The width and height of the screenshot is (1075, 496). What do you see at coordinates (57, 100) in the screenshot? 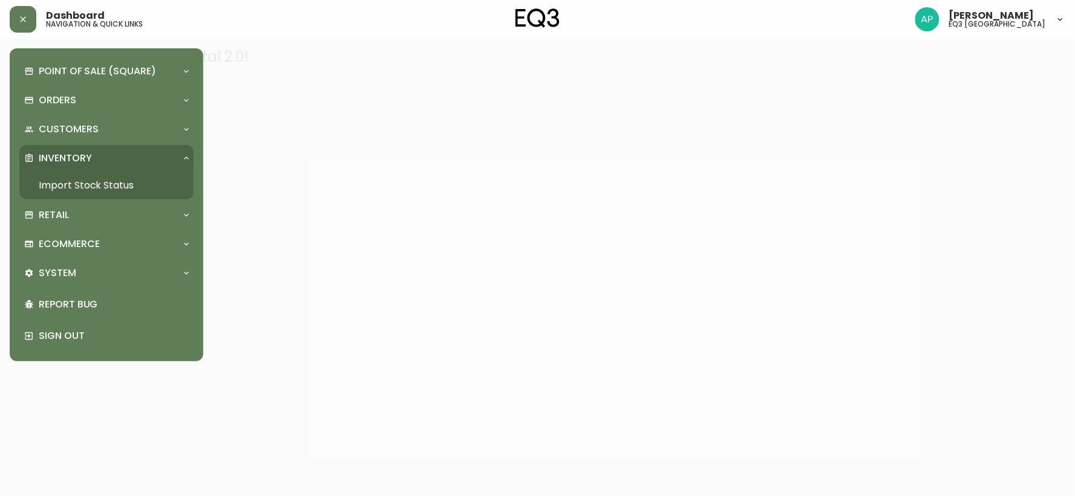
I see `p: Orders` at bounding box center [57, 100].